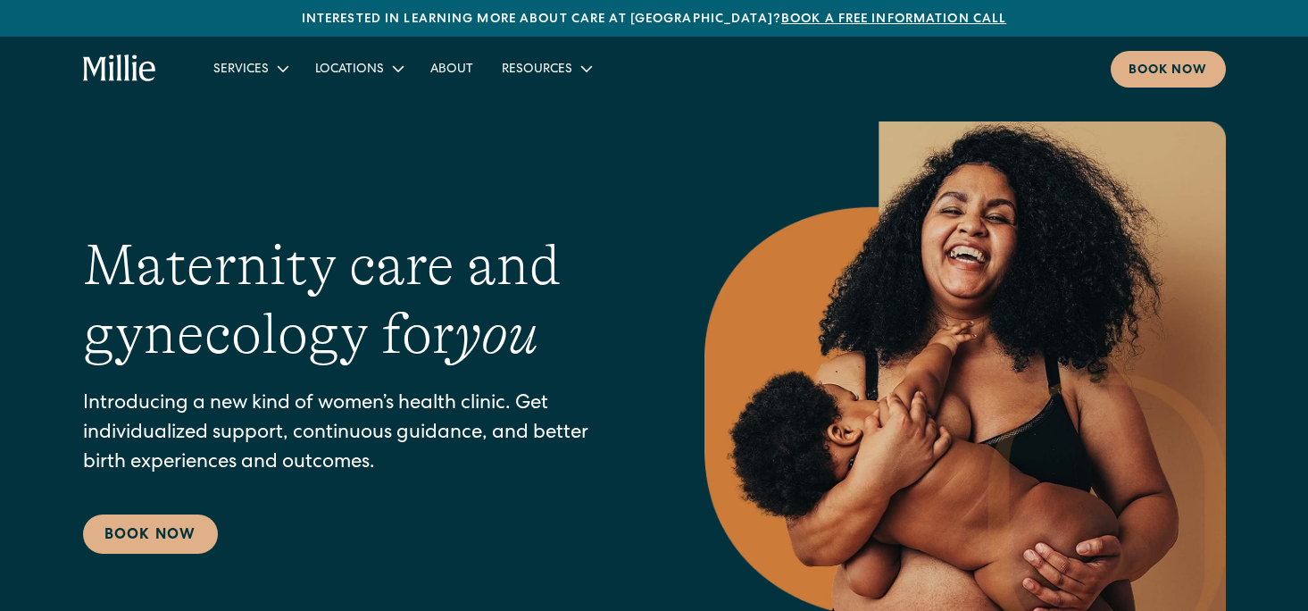  I want to click on h1: Maternity care and gynecology for, so click(358, 300).